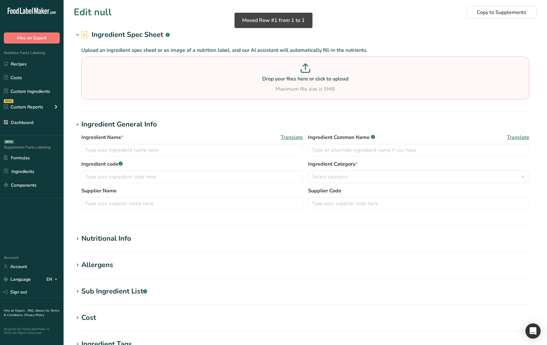 This screenshot has width=547, height=345. Describe the element at coordinates (43, 310) in the screenshot. I see `a: About Us .` at that location.